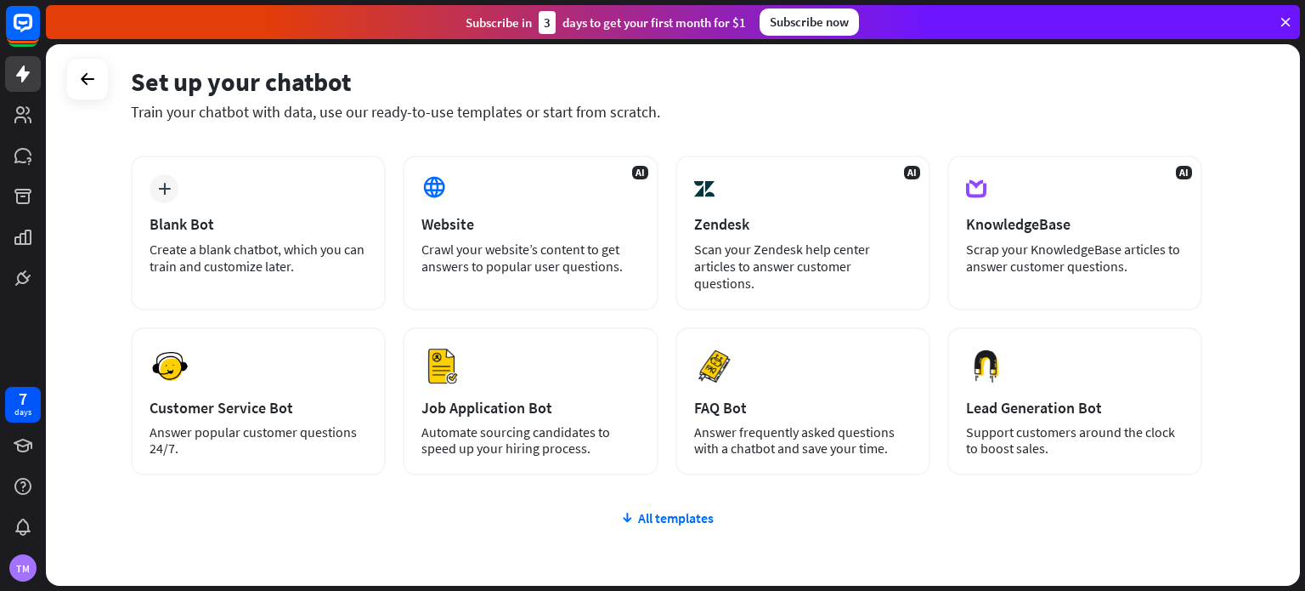 The image size is (1305, 591). I want to click on div: Set up your chatbot, so click(666, 82).